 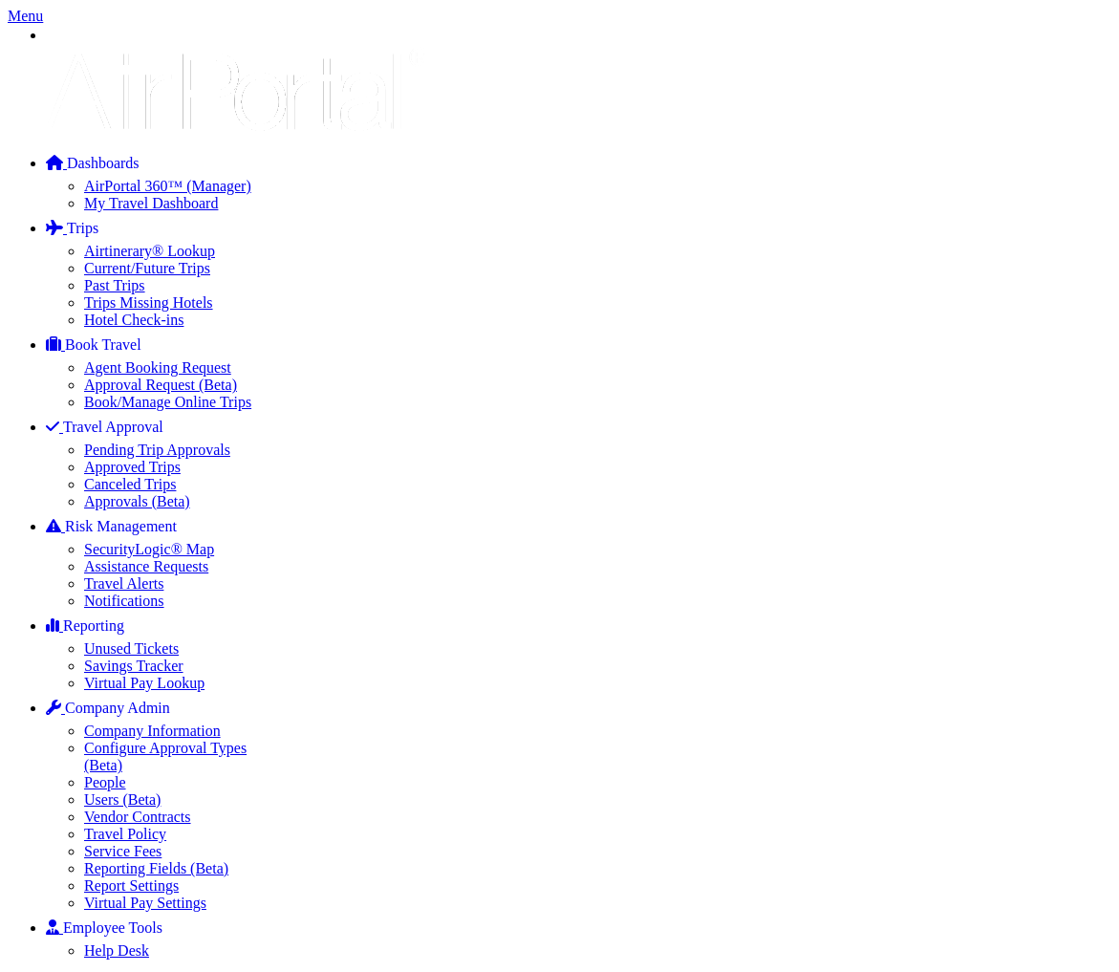 What do you see at coordinates (152, 730) in the screenshot?
I see `a: Company Information` at bounding box center [152, 730].